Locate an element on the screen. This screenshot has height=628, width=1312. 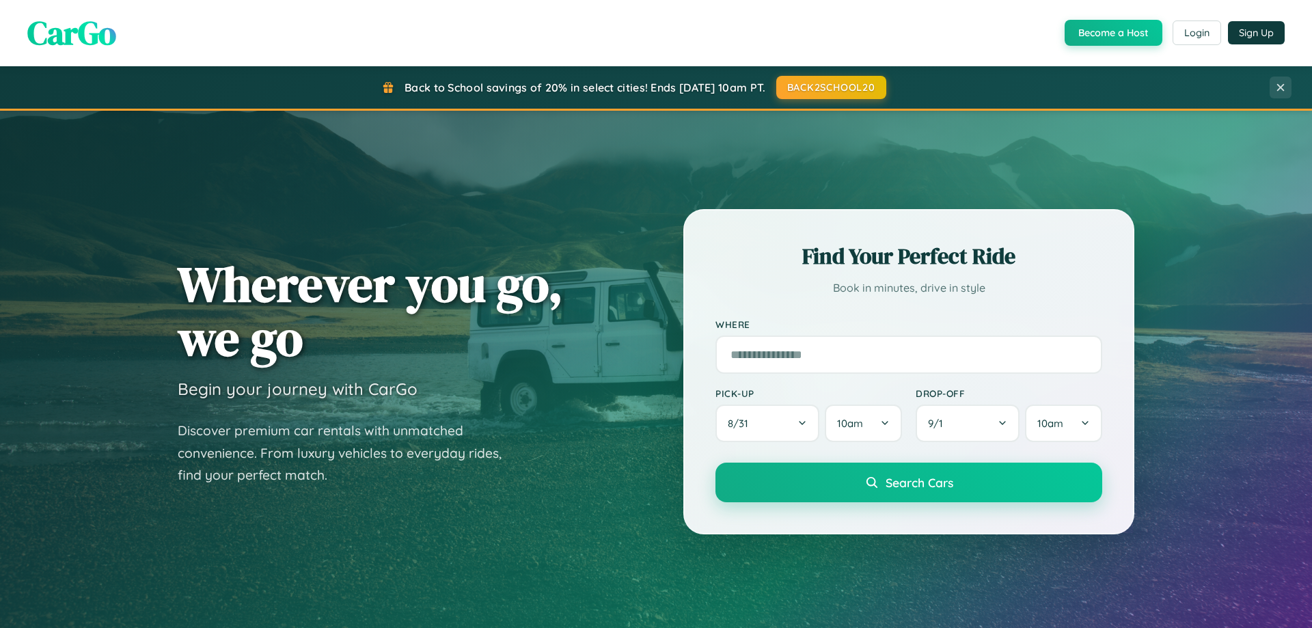
label: Pick-up is located at coordinates (809, 393).